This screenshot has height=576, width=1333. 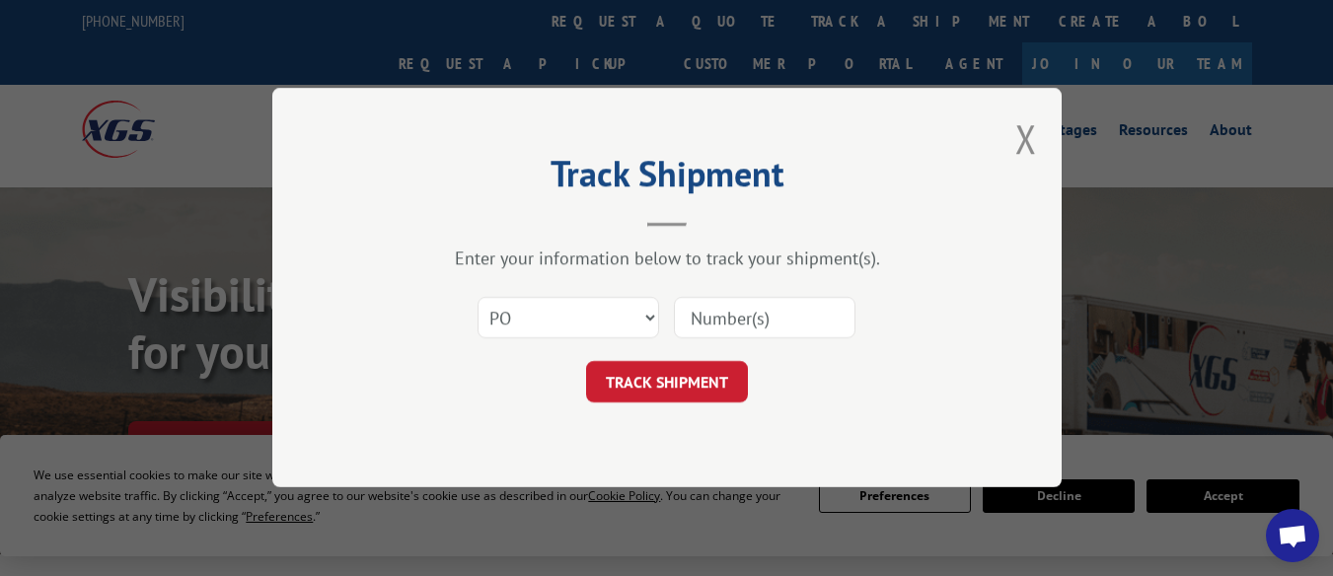 I want to click on div: Enter your information below to track your shipment(s)., so click(x=667, y=259).